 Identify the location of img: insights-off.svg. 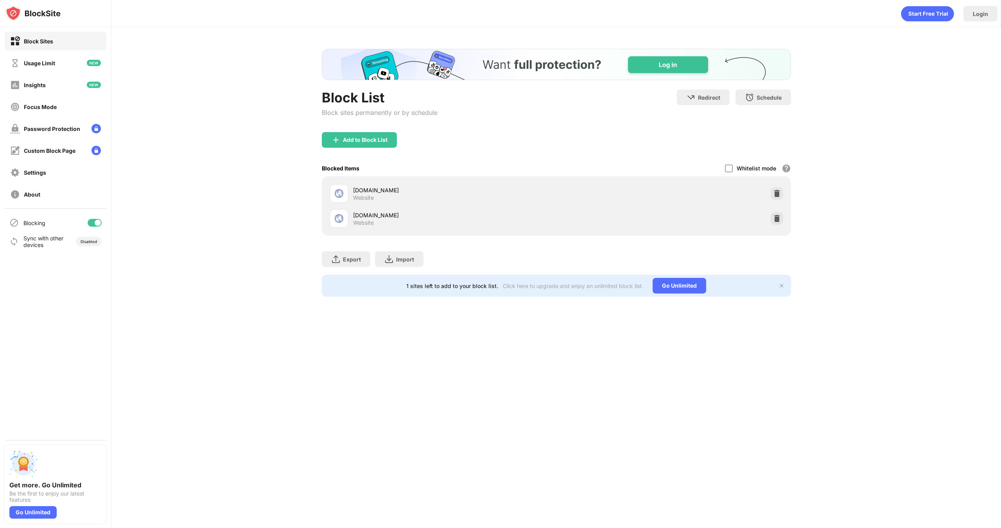
(15, 85).